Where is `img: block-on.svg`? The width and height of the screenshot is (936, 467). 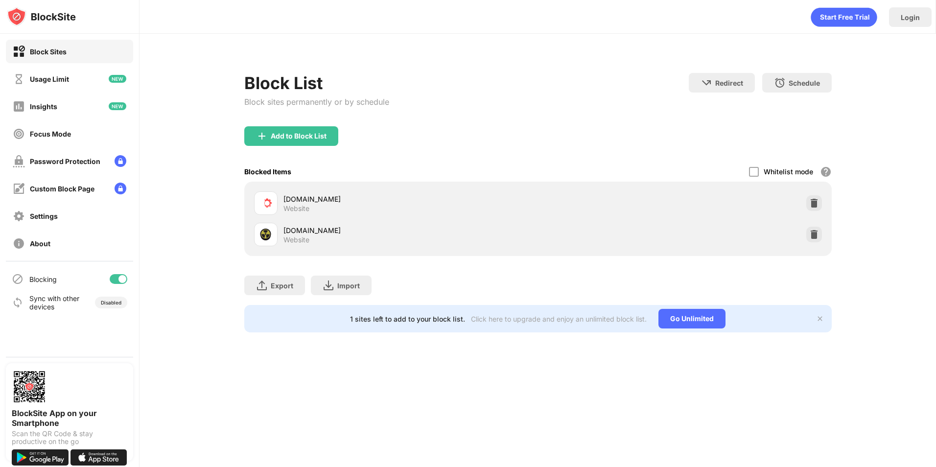 img: block-on.svg is located at coordinates (19, 51).